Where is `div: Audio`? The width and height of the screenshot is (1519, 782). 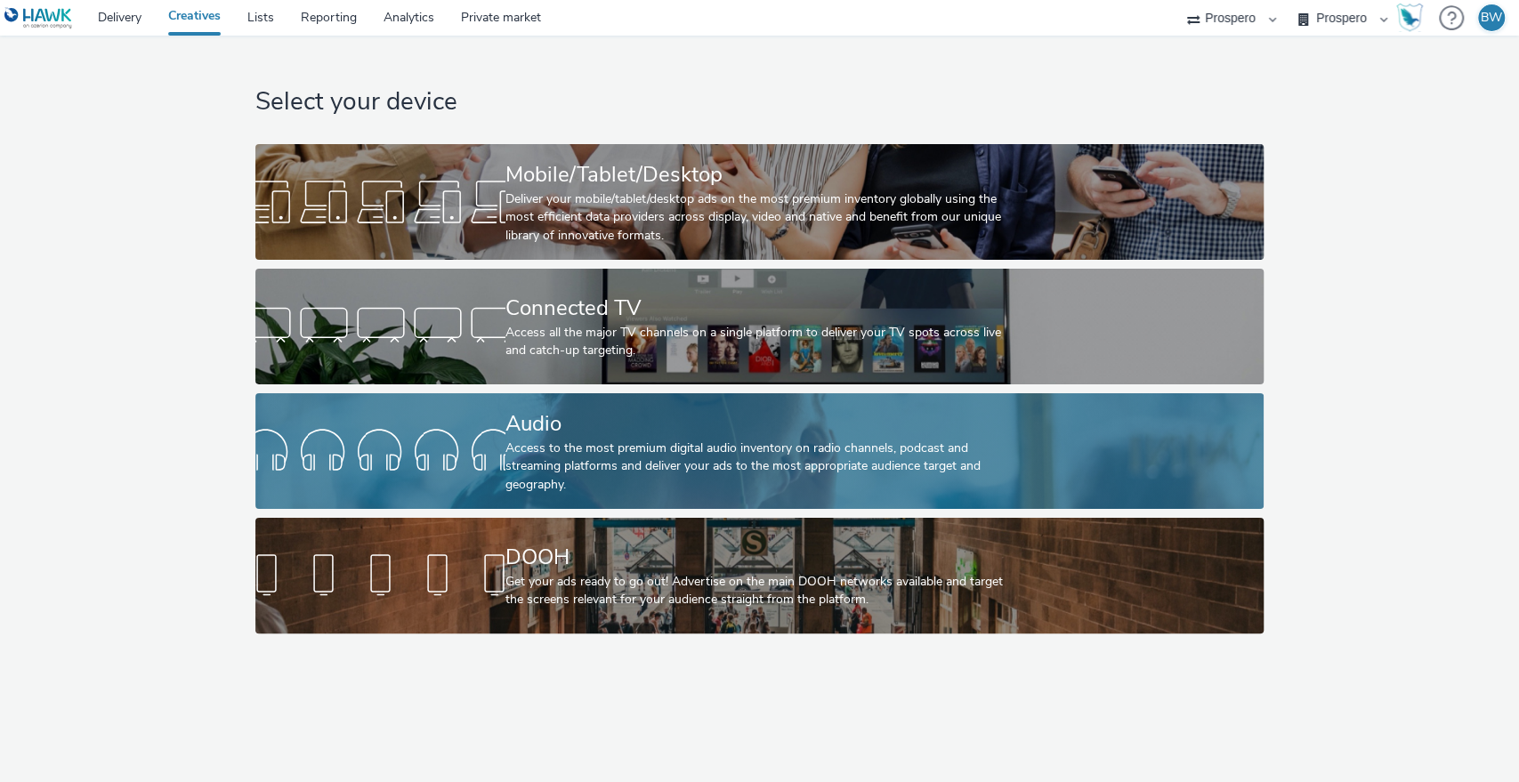 div: Audio is located at coordinates (755, 424).